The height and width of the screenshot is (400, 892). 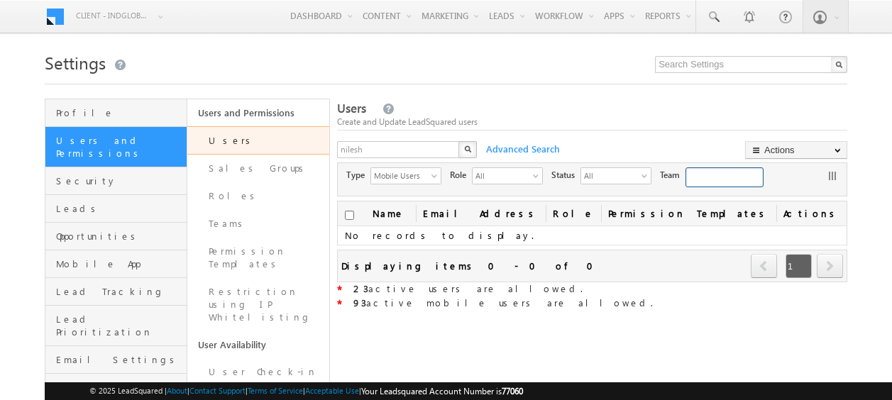 What do you see at coordinates (119, 292) in the screenshot?
I see `span: Lead Tracking` at bounding box center [119, 292].